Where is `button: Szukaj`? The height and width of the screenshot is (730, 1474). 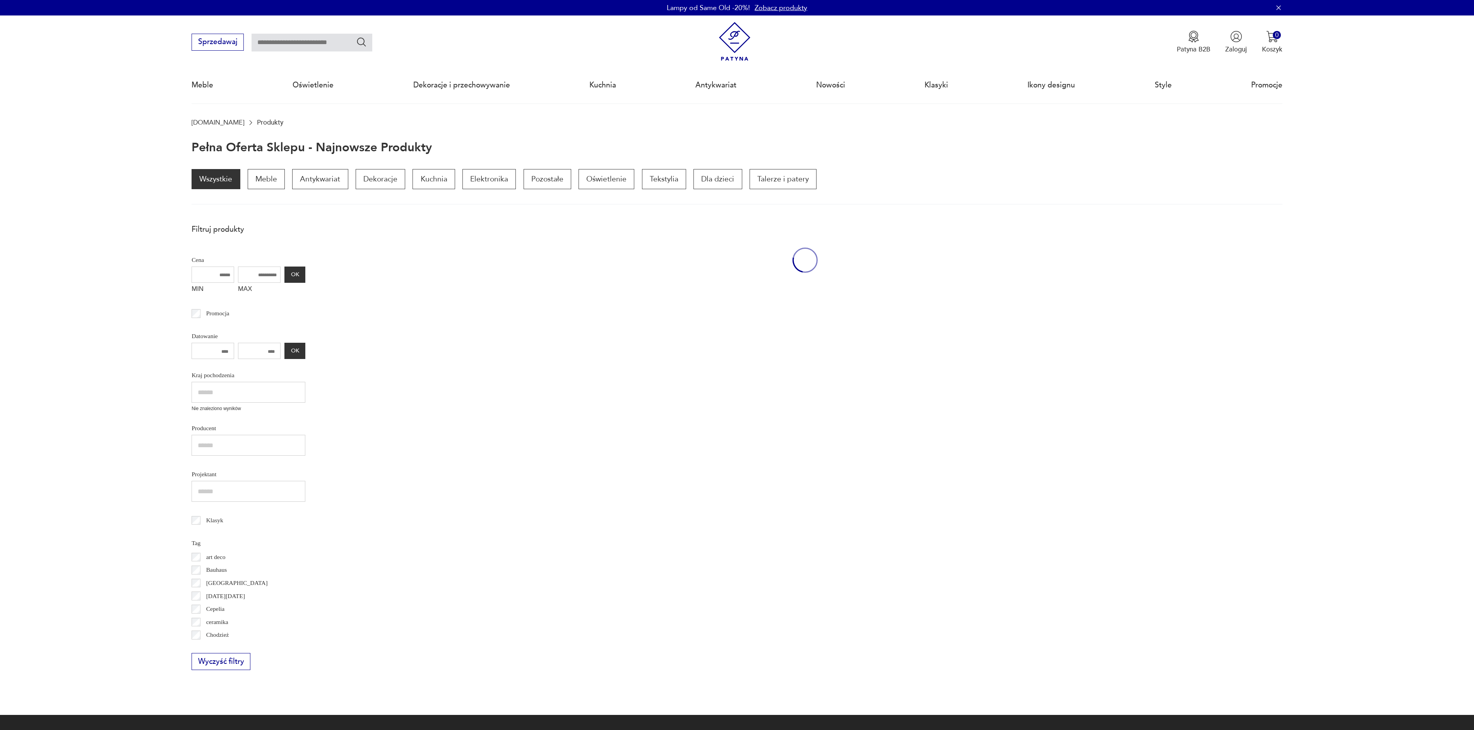
button: Szukaj is located at coordinates (361, 42).